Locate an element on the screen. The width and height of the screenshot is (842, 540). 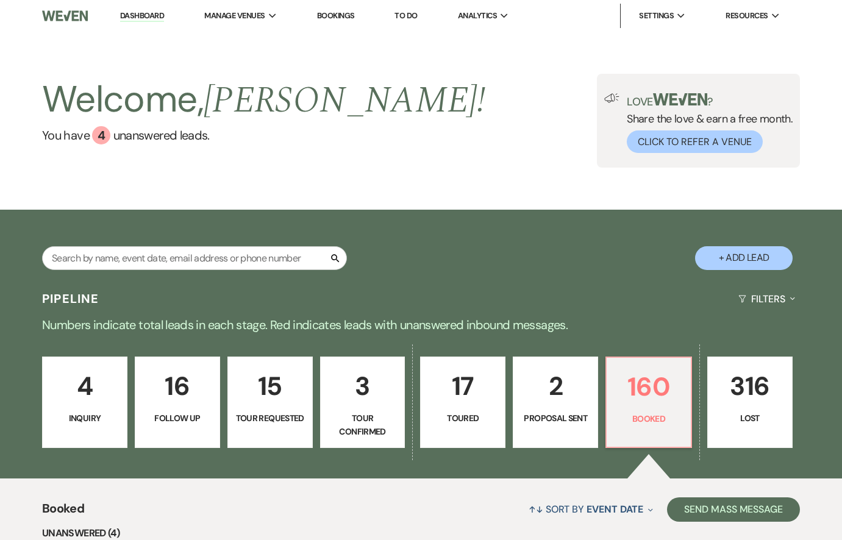
a: 316Lost is located at coordinates (750, 402).